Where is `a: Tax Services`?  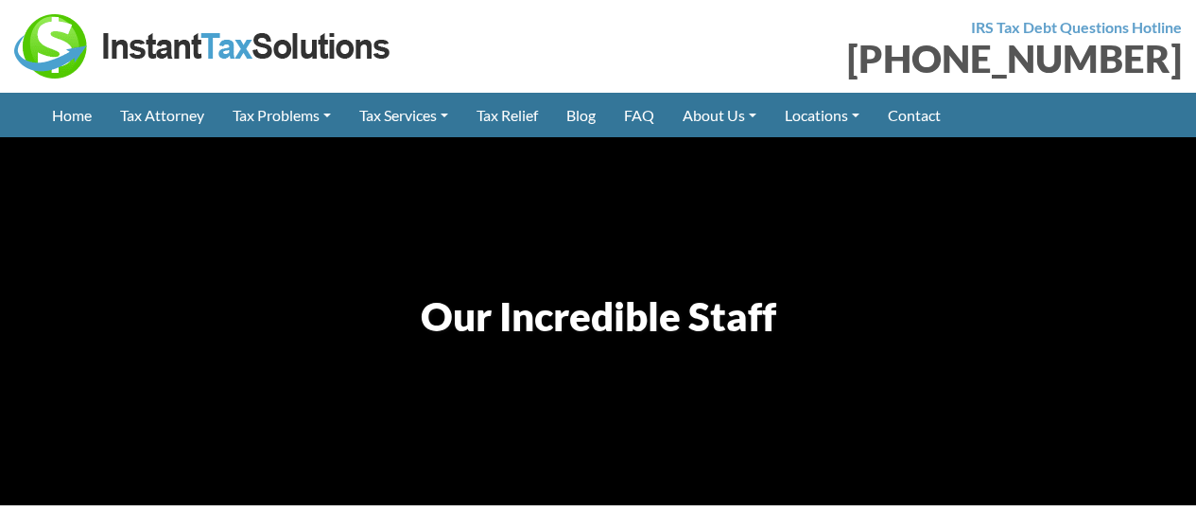
a: Tax Services is located at coordinates (404, 114).